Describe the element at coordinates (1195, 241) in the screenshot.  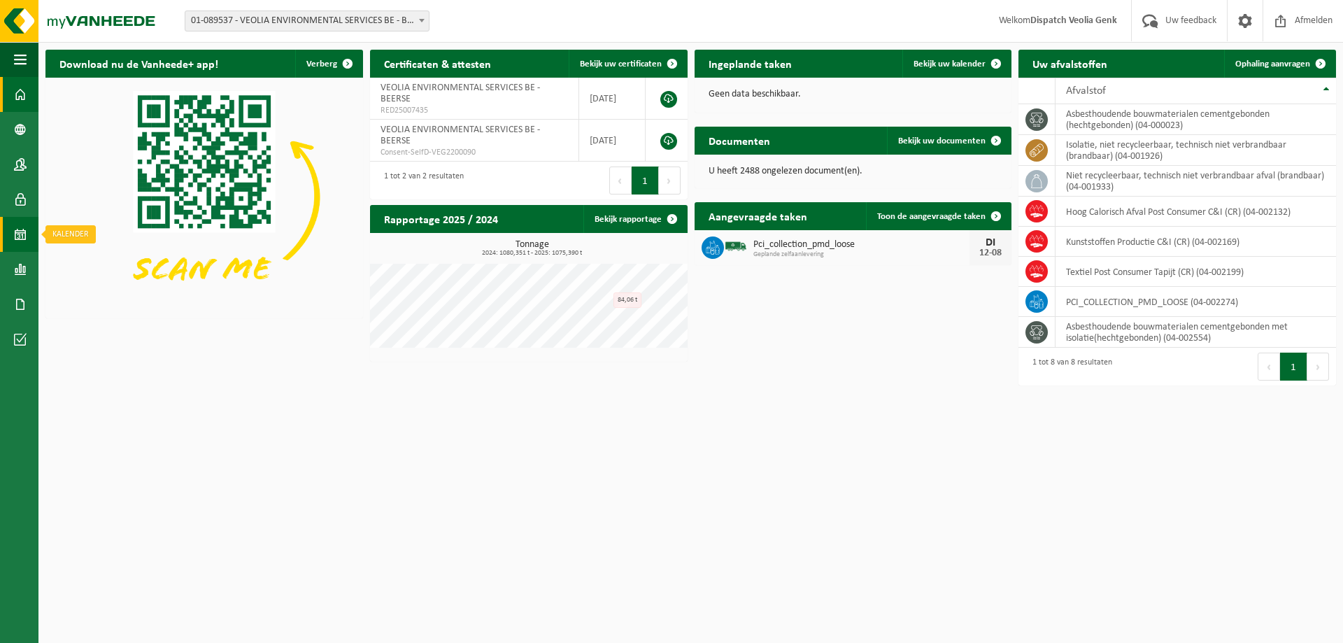
I see `td: Kunststoffen Productie C&I (CR) (04-002169)` at that location.